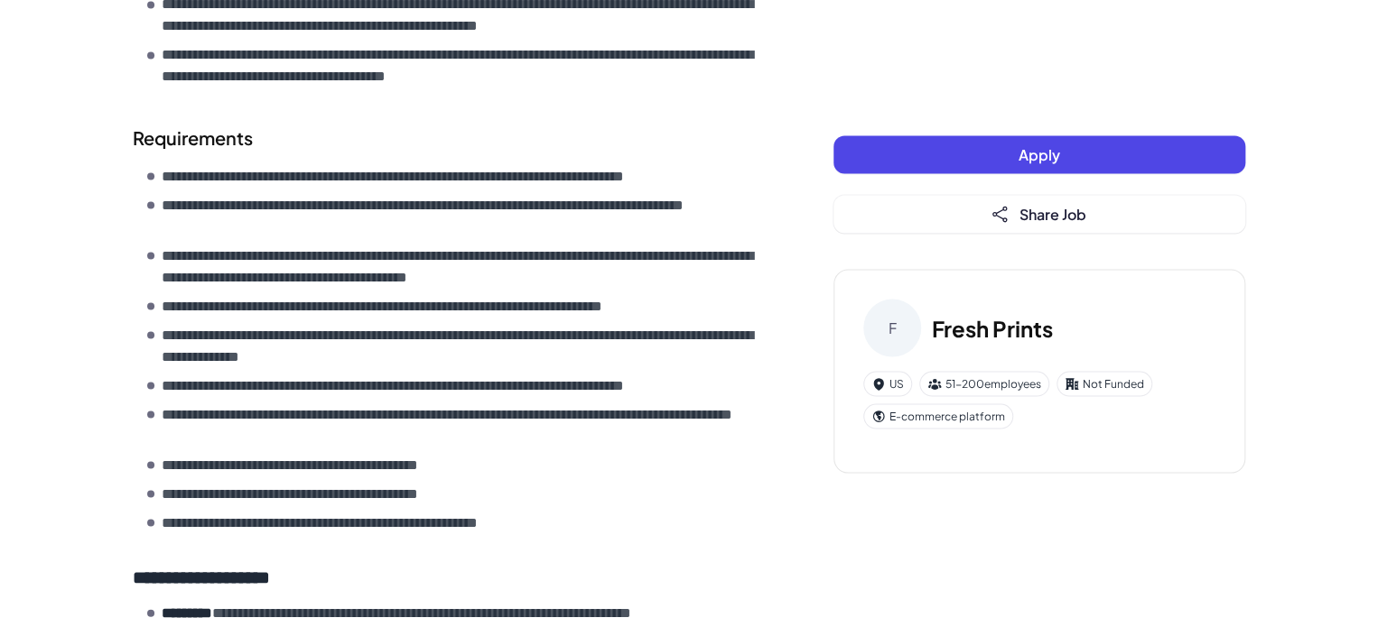 This screenshot has height=627, width=1378. Describe the element at coordinates (1039, 153) in the screenshot. I see `span: Apply` at that location.